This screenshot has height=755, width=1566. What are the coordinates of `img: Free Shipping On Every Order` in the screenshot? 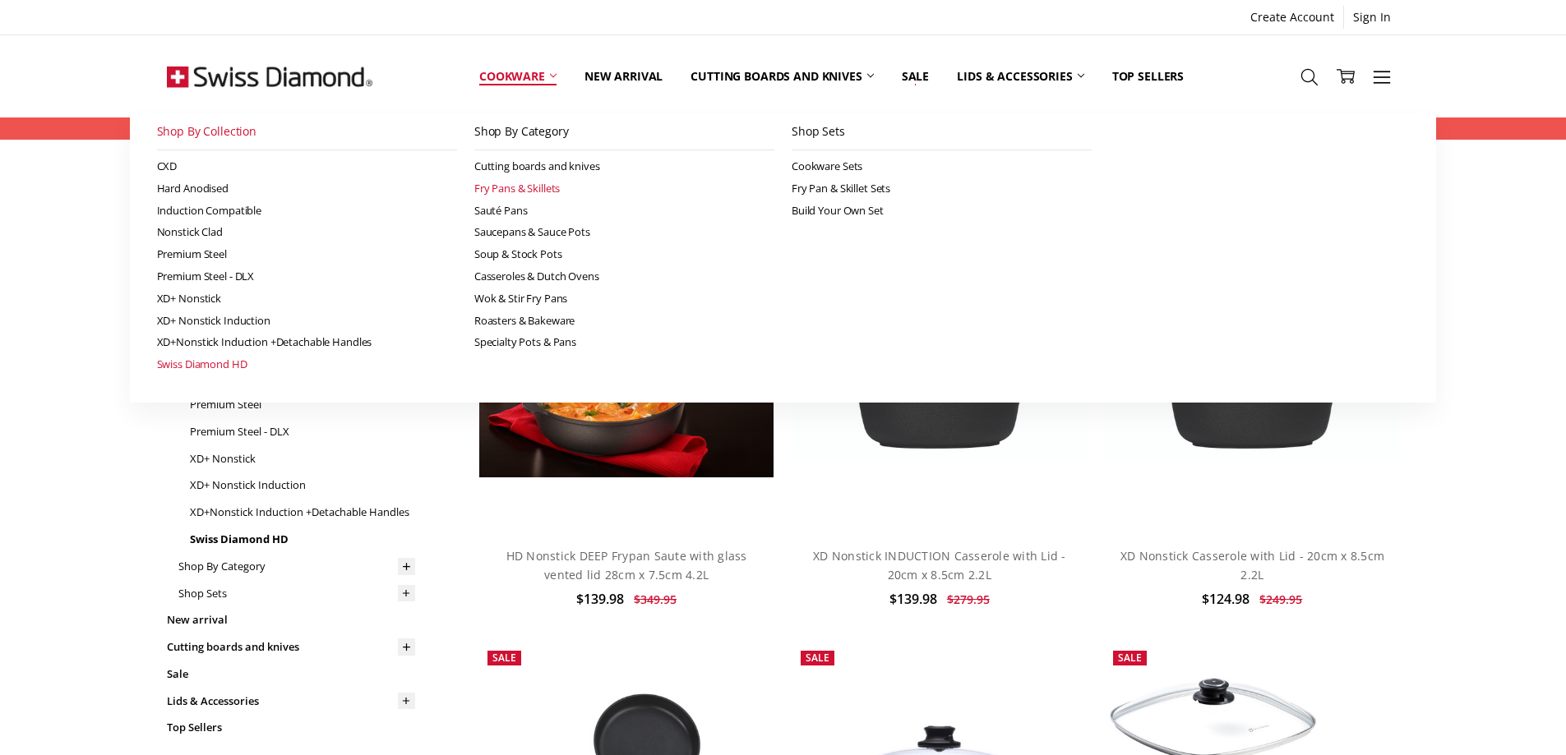 It's located at (270, 76).